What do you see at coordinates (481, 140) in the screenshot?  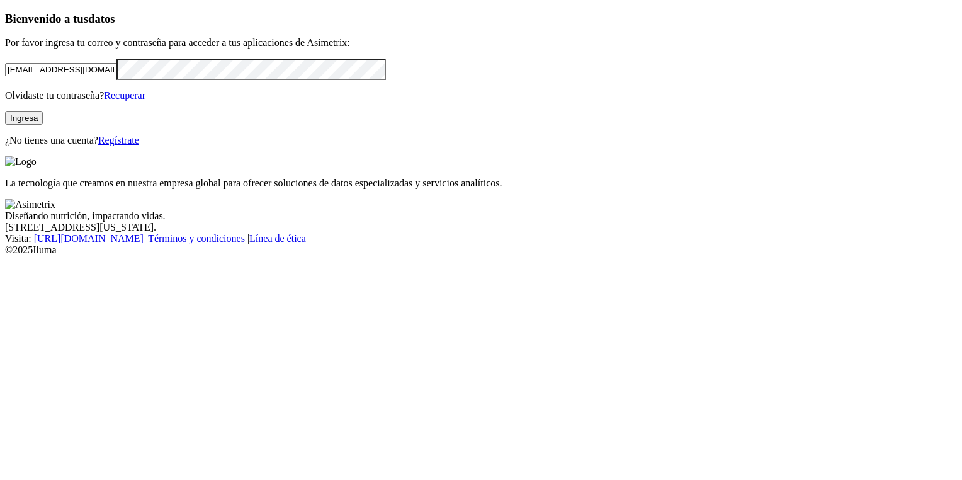 I see `p: ¿No tienes una cuenta?` at bounding box center [481, 140].